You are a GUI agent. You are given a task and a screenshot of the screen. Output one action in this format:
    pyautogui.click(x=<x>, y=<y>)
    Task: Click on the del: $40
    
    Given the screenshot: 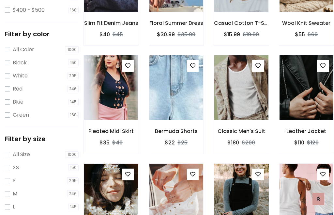 What is the action you would take?
    pyautogui.click(x=118, y=142)
    